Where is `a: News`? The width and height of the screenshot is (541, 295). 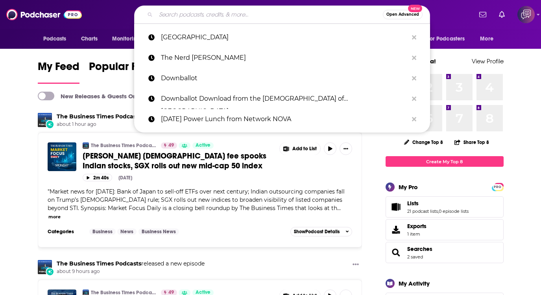 a: News is located at coordinates (127, 232).